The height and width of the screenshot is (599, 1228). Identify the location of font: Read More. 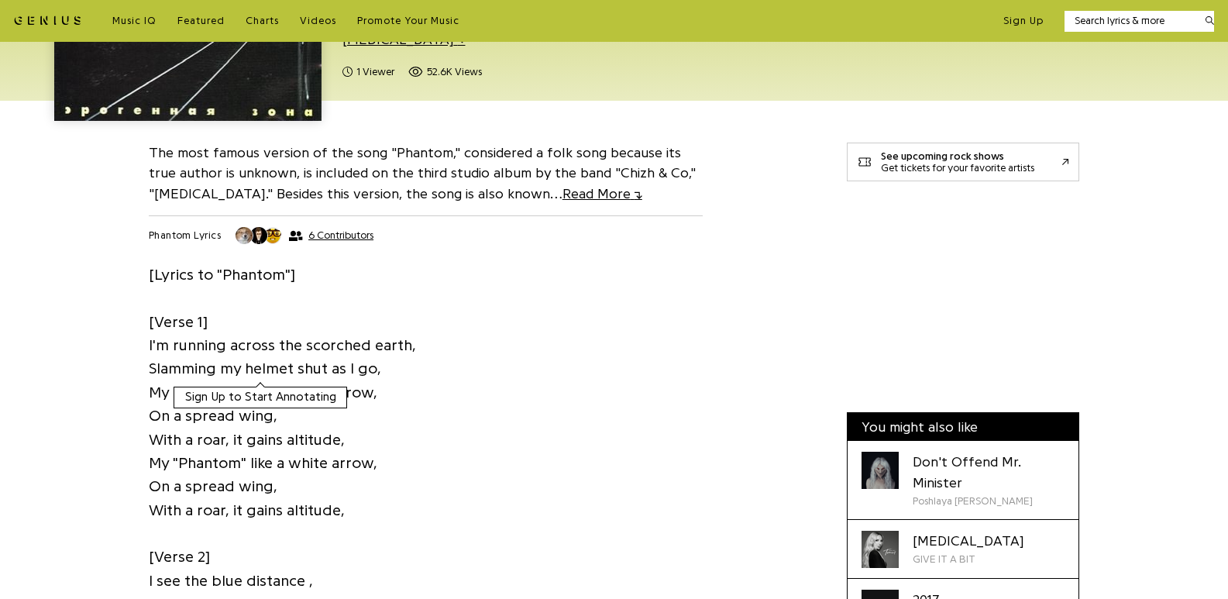
(597, 194).